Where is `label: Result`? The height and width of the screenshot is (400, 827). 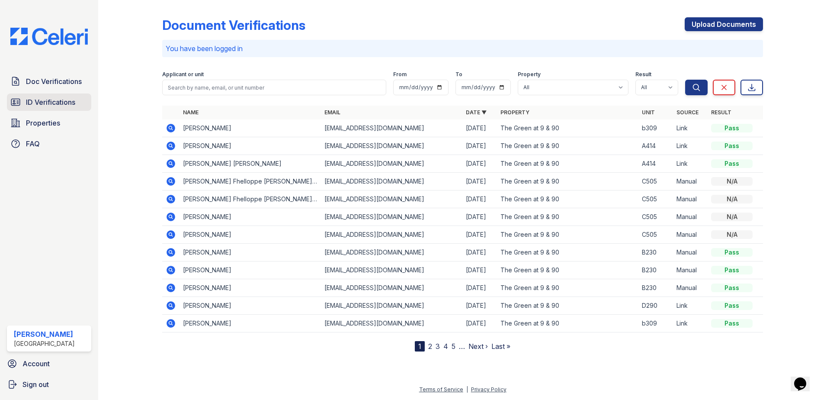 label: Result is located at coordinates (643, 74).